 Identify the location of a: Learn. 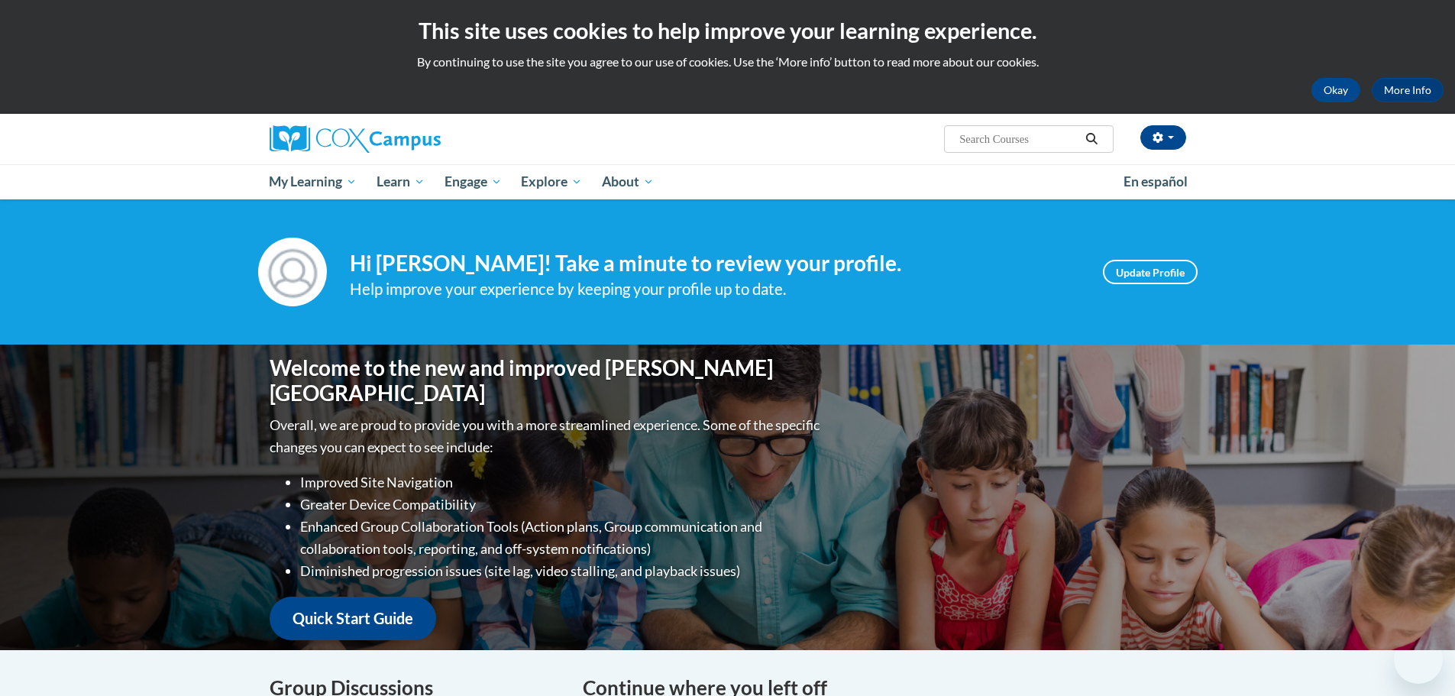
(400, 182).